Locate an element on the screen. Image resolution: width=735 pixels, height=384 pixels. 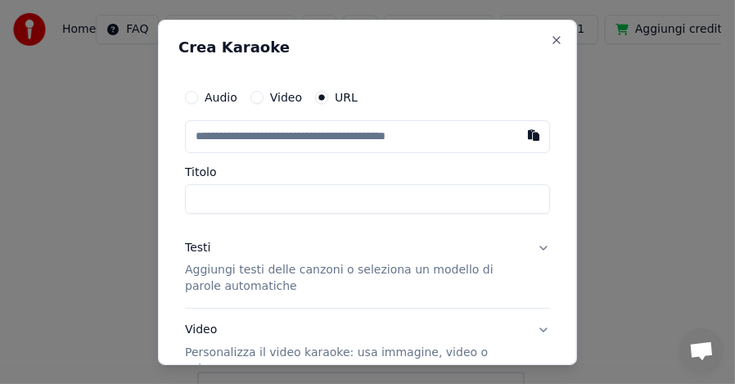
div: Video is located at coordinates (355, 350).